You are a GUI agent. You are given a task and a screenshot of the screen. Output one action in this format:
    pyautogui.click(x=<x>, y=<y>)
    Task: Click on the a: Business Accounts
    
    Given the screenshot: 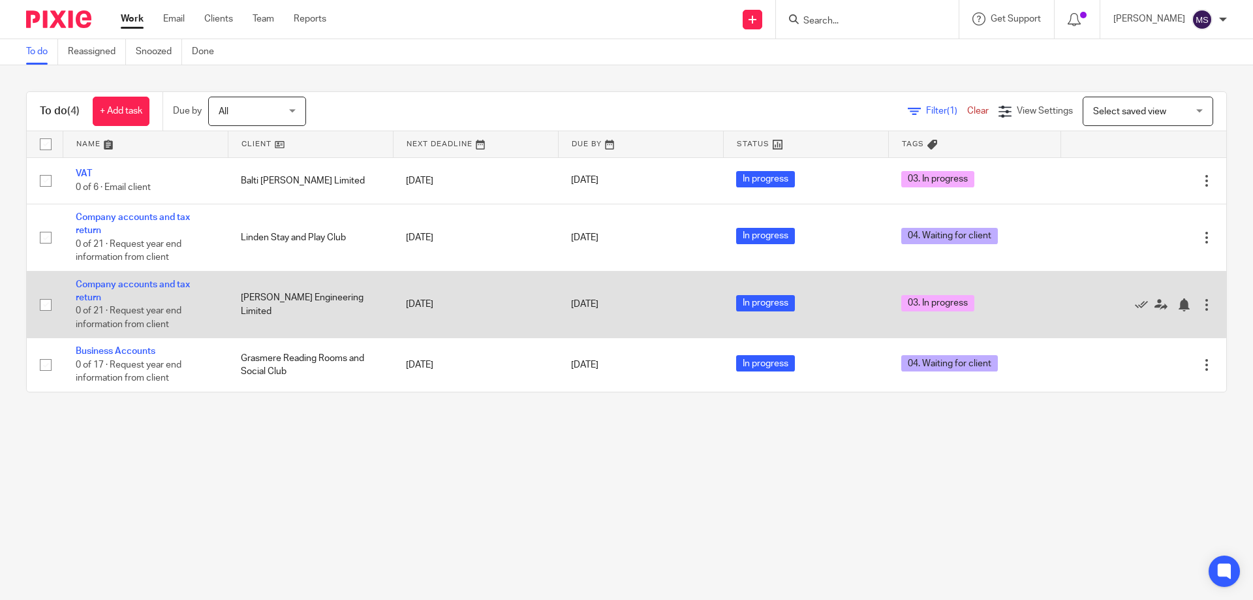 What is the action you would take?
    pyautogui.click(x=115, y=351)
    